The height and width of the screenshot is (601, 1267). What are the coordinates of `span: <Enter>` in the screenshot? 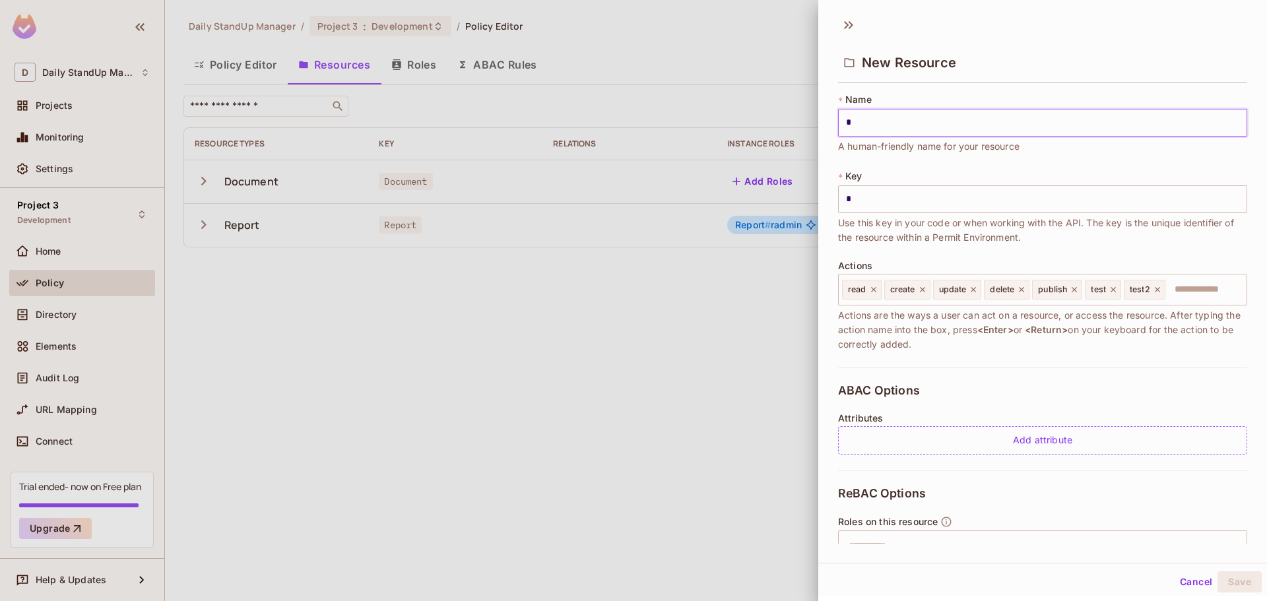 It's located at (995, 329).